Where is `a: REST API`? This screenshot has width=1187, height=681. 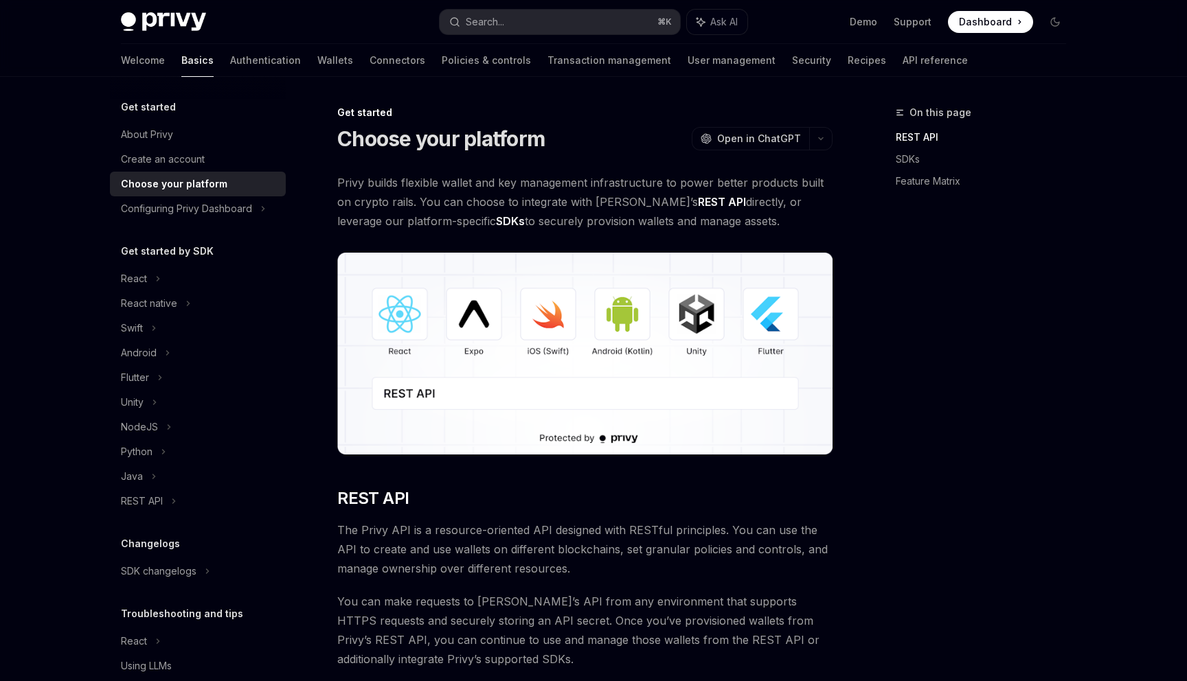
a: REST API is located at coordinates (986, 137).